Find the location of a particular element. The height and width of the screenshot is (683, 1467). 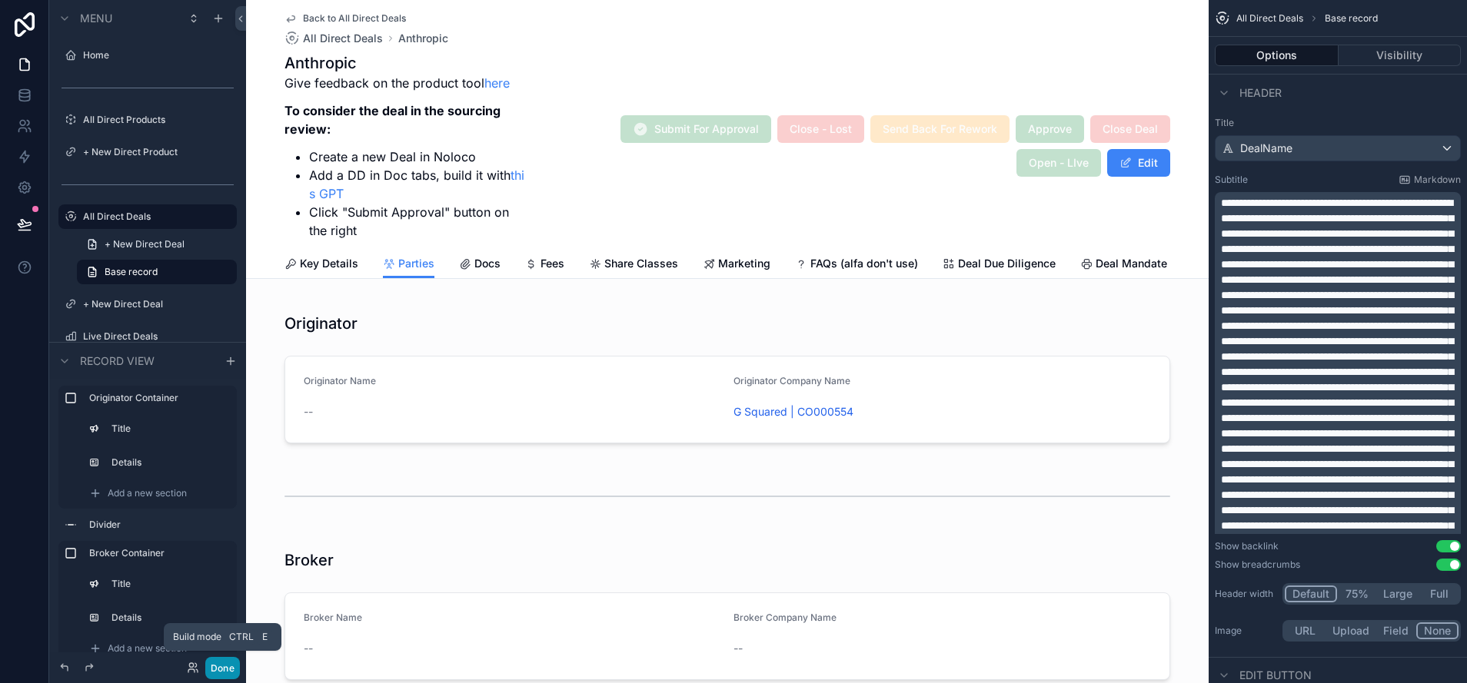

span: Ctrl is located at coordinates (241, 637).